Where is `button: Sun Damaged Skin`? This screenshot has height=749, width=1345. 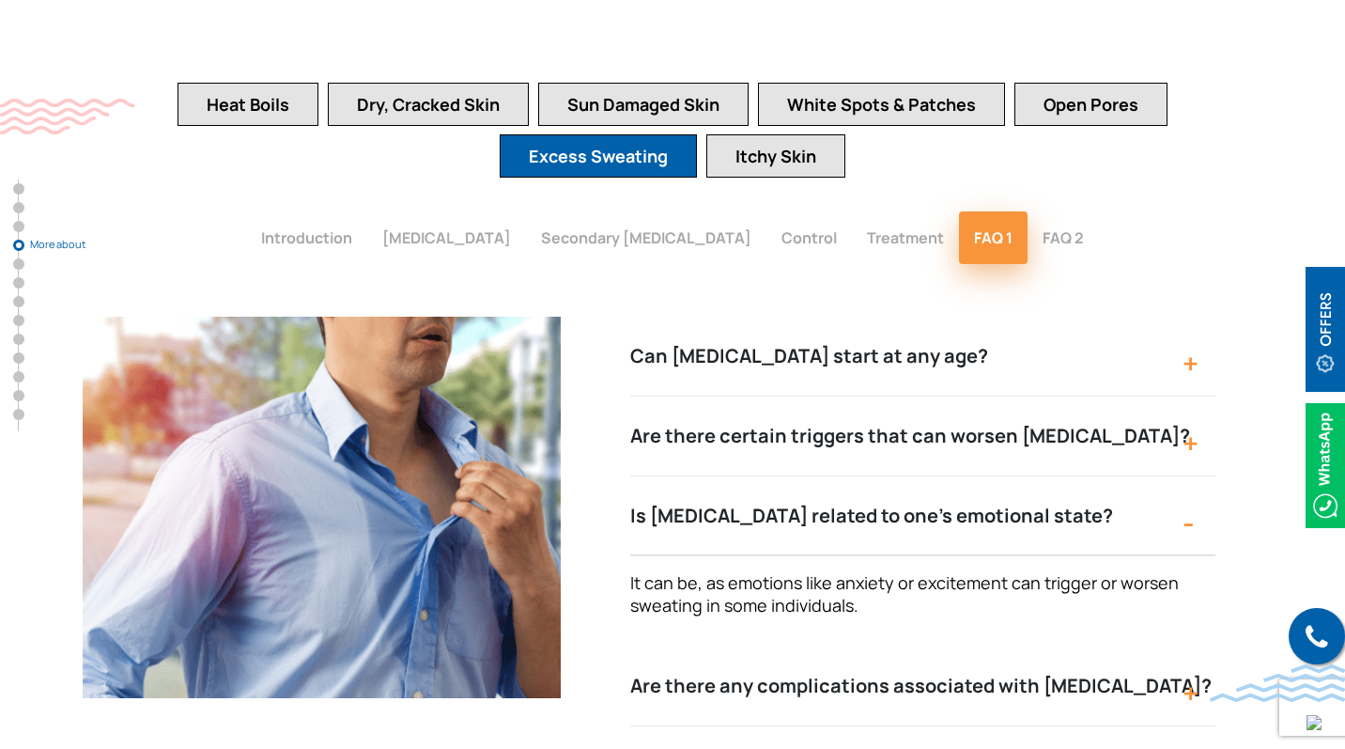 button: Sun Damaged Skin is located at coordinates (643, 104).